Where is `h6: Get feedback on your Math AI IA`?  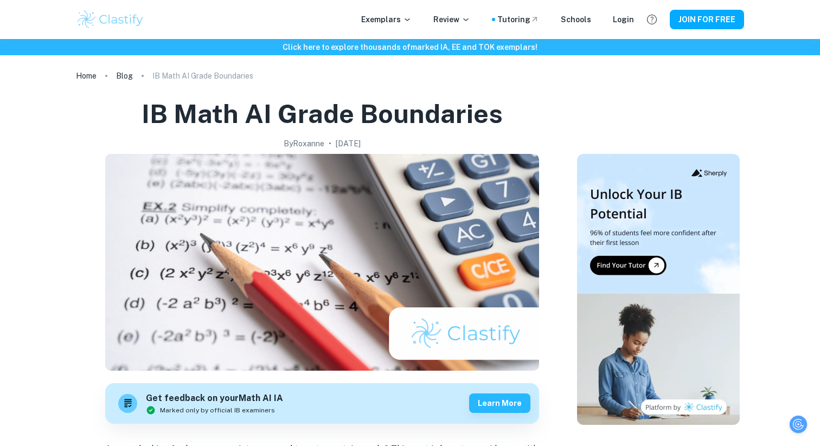
h6: Get feedback on your Math AI IA is located at coordinates (214, 399).